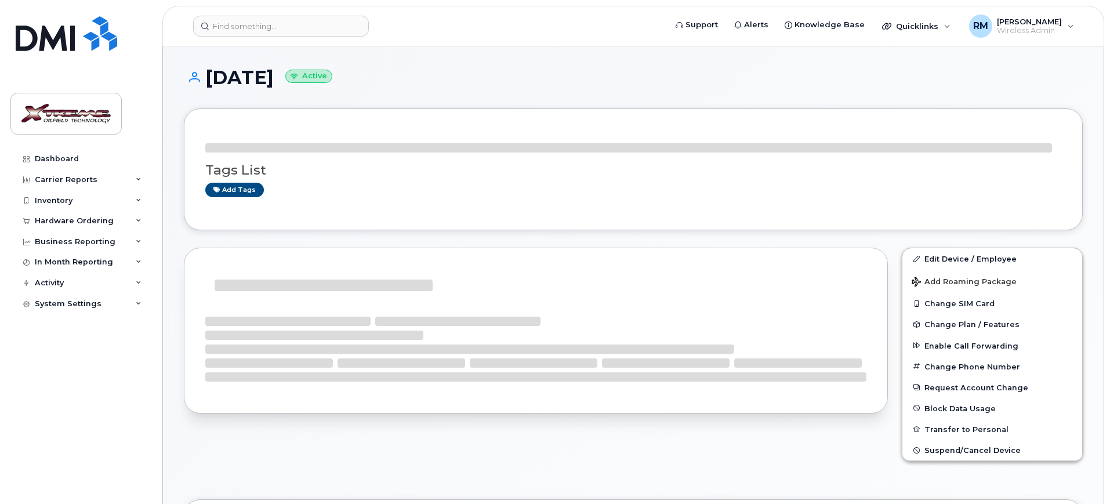 This screenshot has height=504, width=1110. Describe the element at coordinates (992, 387) in the screenshot. I see `button: Request Account Change` at that location.